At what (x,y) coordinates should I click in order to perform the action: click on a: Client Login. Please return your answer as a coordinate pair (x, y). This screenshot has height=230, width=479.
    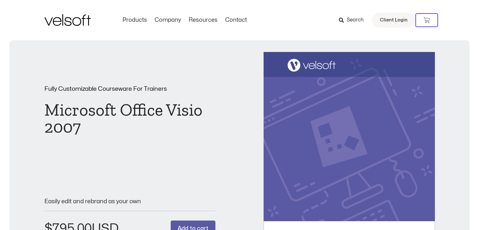
    Looking at the image, I should click on (393, 20).